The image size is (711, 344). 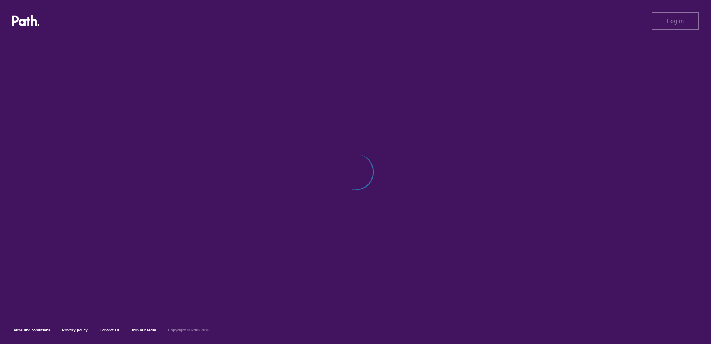 What do you see at coordinates (675, 21) in the screenshot?
I see `button: Log in` at bounding box center [675, 21].